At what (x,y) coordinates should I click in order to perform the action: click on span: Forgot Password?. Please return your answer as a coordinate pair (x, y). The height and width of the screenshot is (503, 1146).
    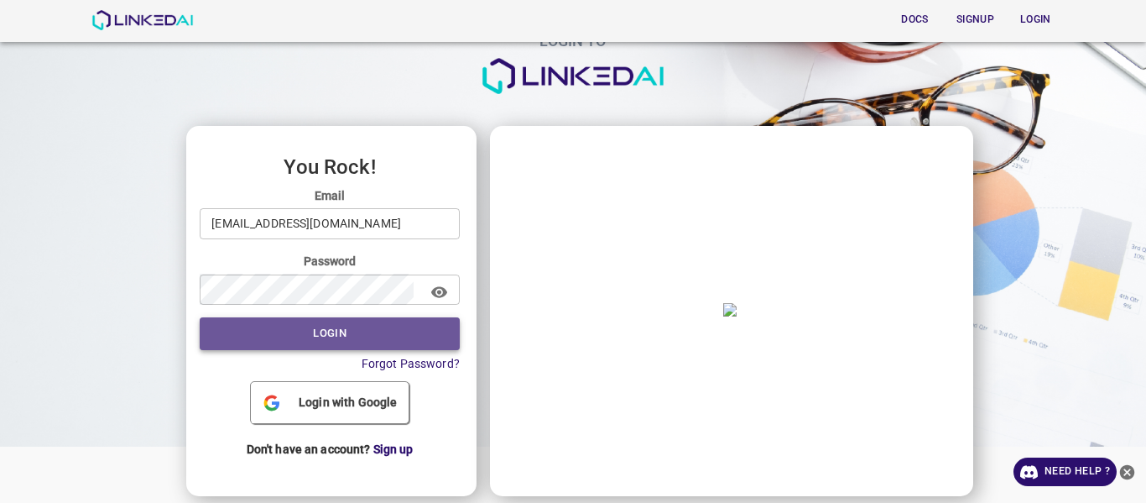
    Looking at the image, I should click on (410, 363).